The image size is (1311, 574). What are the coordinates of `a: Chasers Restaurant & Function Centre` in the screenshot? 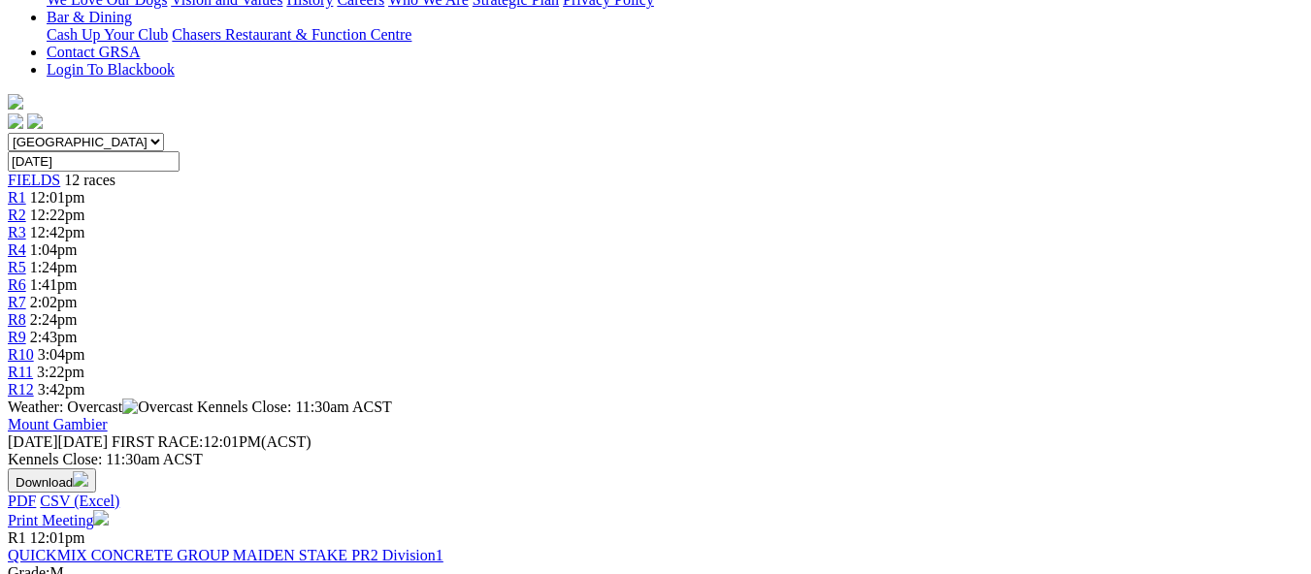 It's located at (291, 34).